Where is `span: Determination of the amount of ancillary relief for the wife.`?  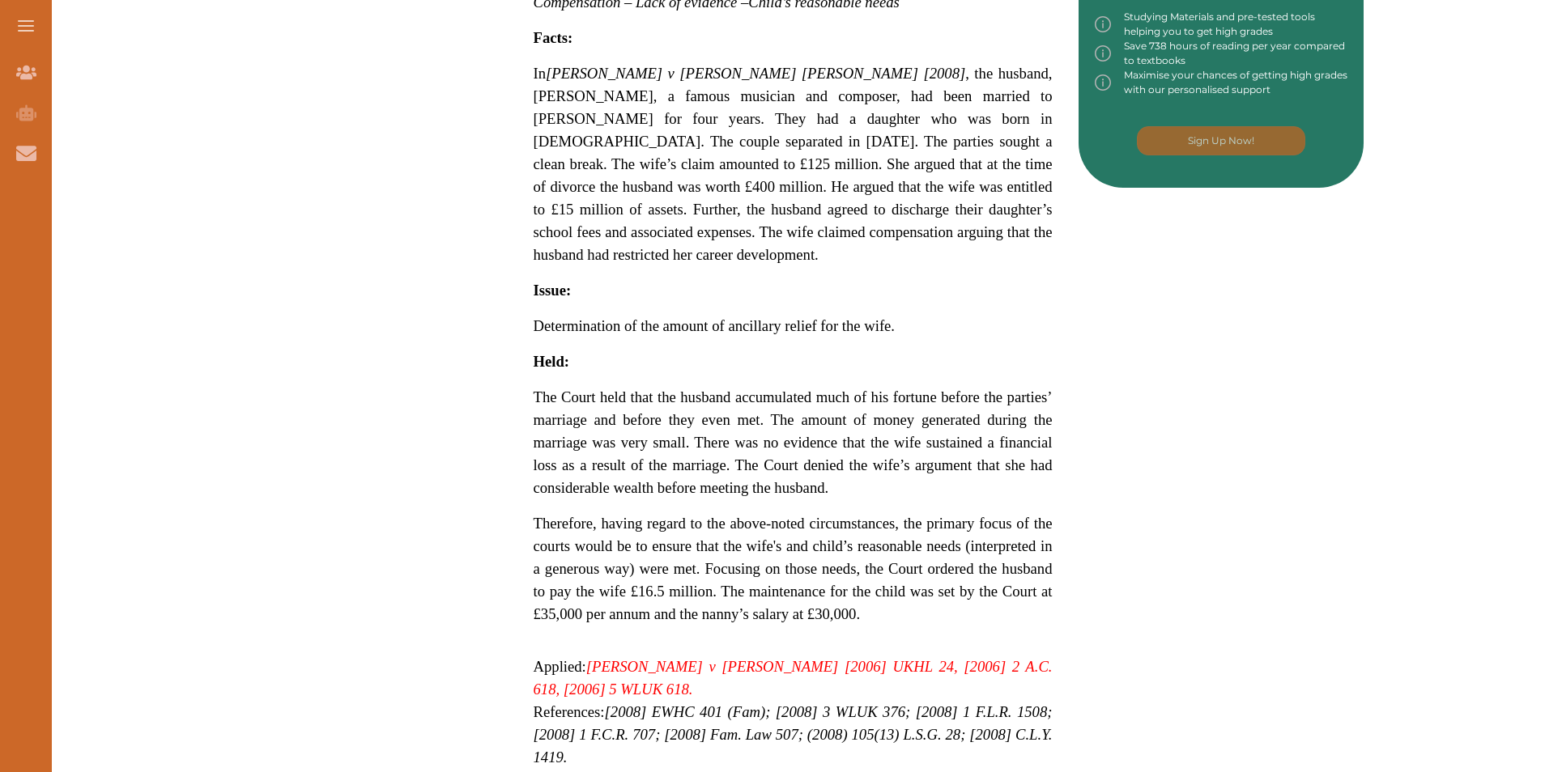
span: Determination of the amount of ancillary relief for the wife. is located at coordinates (714, 325).